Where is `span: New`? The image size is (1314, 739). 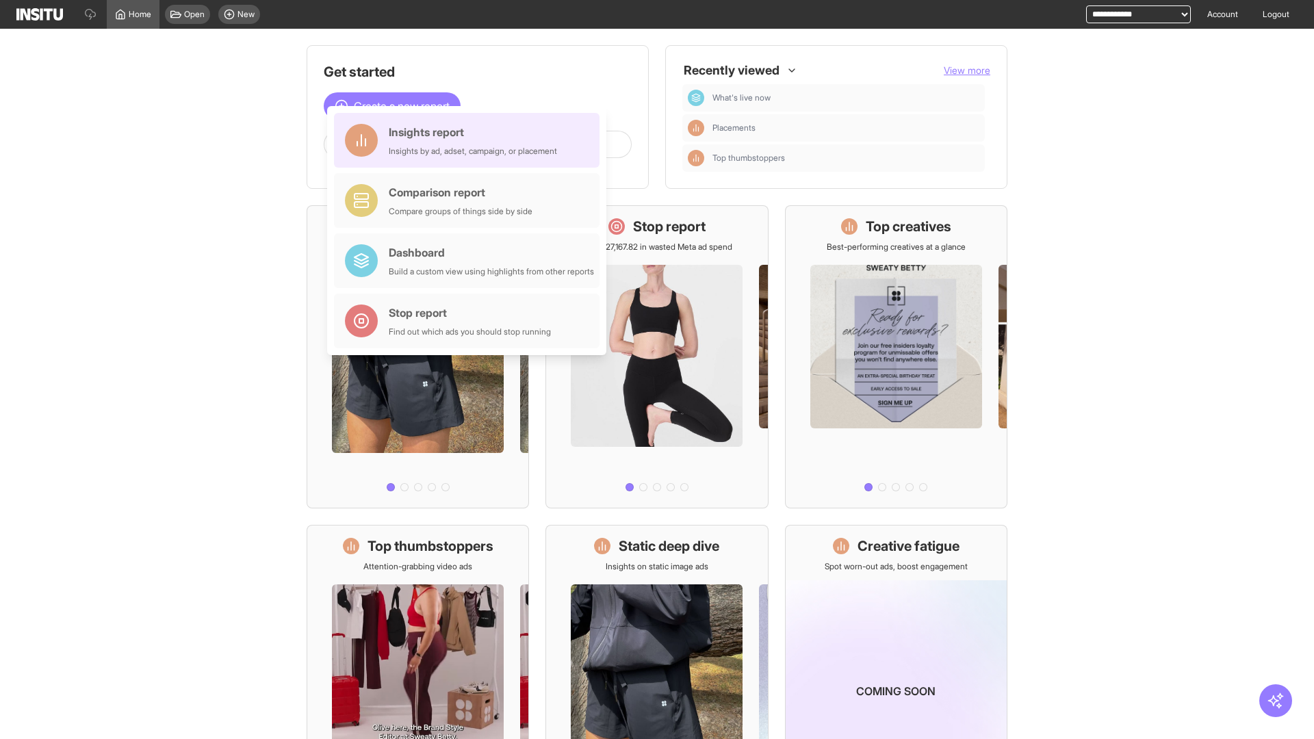 span: New is located at coordinates (246, 14).